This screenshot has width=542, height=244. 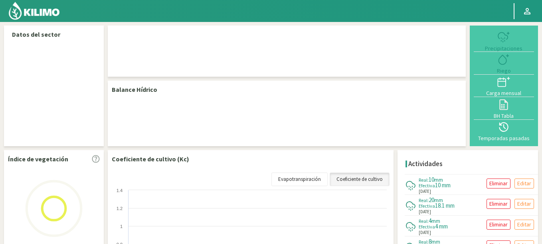 I want to click on a: Coeficiente de cultivo, so click(x=360, y=179).